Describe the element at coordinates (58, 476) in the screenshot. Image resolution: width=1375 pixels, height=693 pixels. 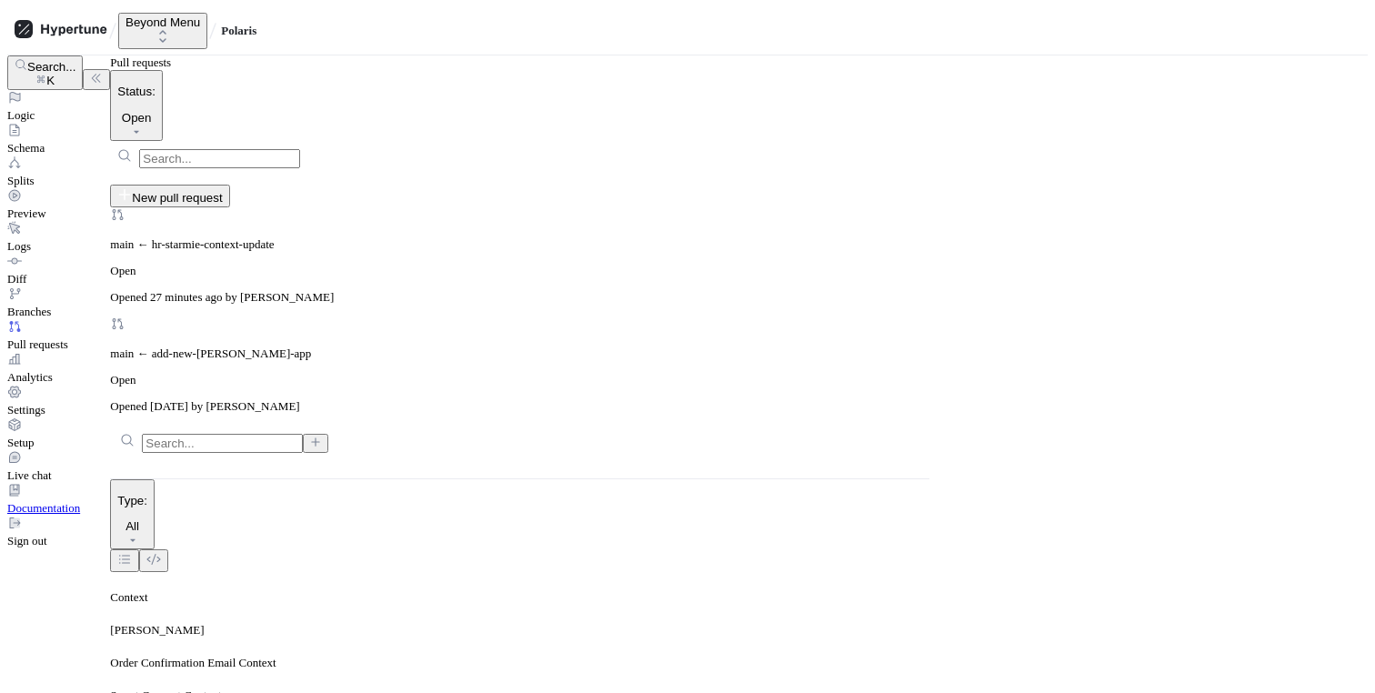
I see `div: Live chat` at that location.